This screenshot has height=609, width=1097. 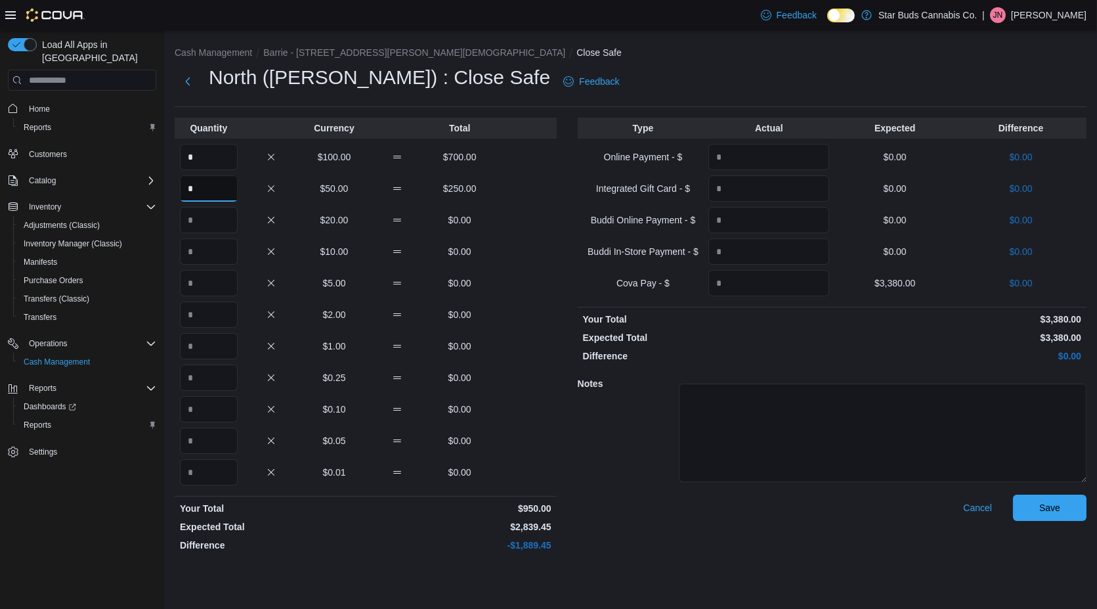 What do you see at coordinates (644, 157) in the screenshot?
I see `p: Online Payment - $` at bounding box center [644, 157].